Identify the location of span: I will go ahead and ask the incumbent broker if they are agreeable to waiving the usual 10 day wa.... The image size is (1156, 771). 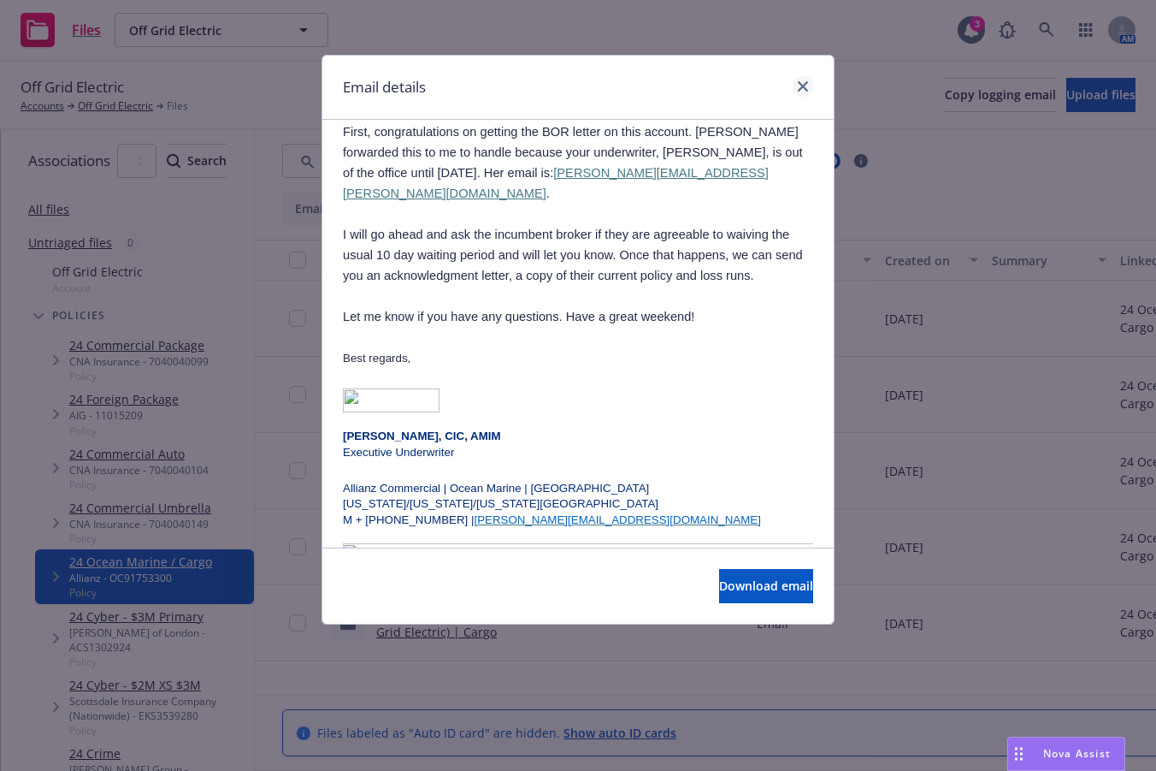
(573, 255).